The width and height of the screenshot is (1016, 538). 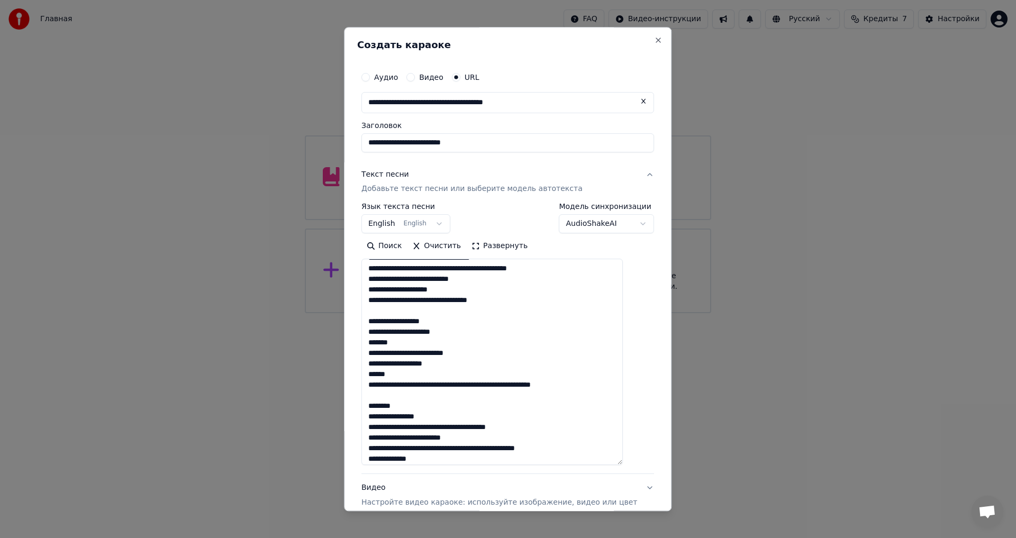 I want to click on label: URL, so click(x=472, y=77).